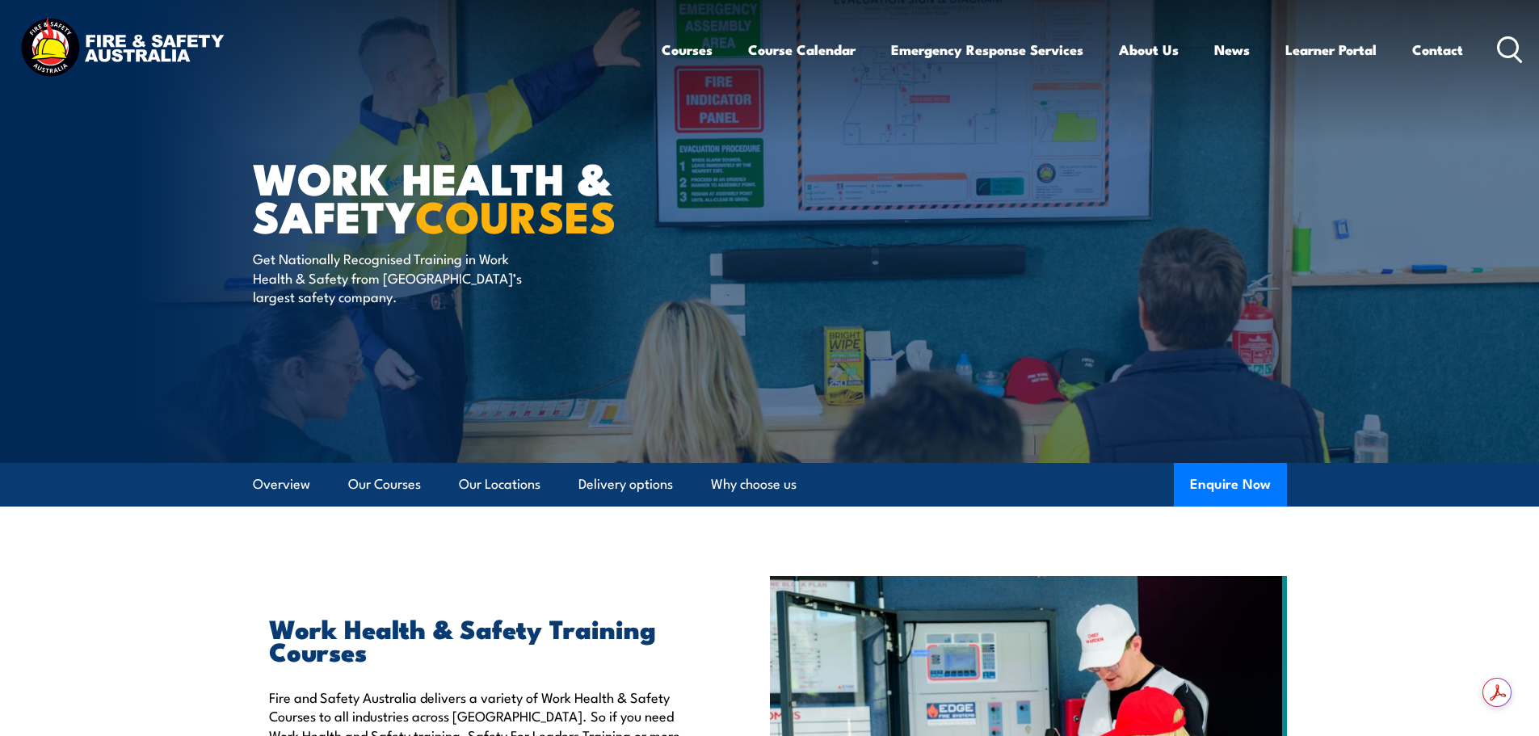 The image size is (1539, 736). Describe the element at coordinates (452, 196) in the screenshot. I see `h1: Work Health & Safety` at that location.